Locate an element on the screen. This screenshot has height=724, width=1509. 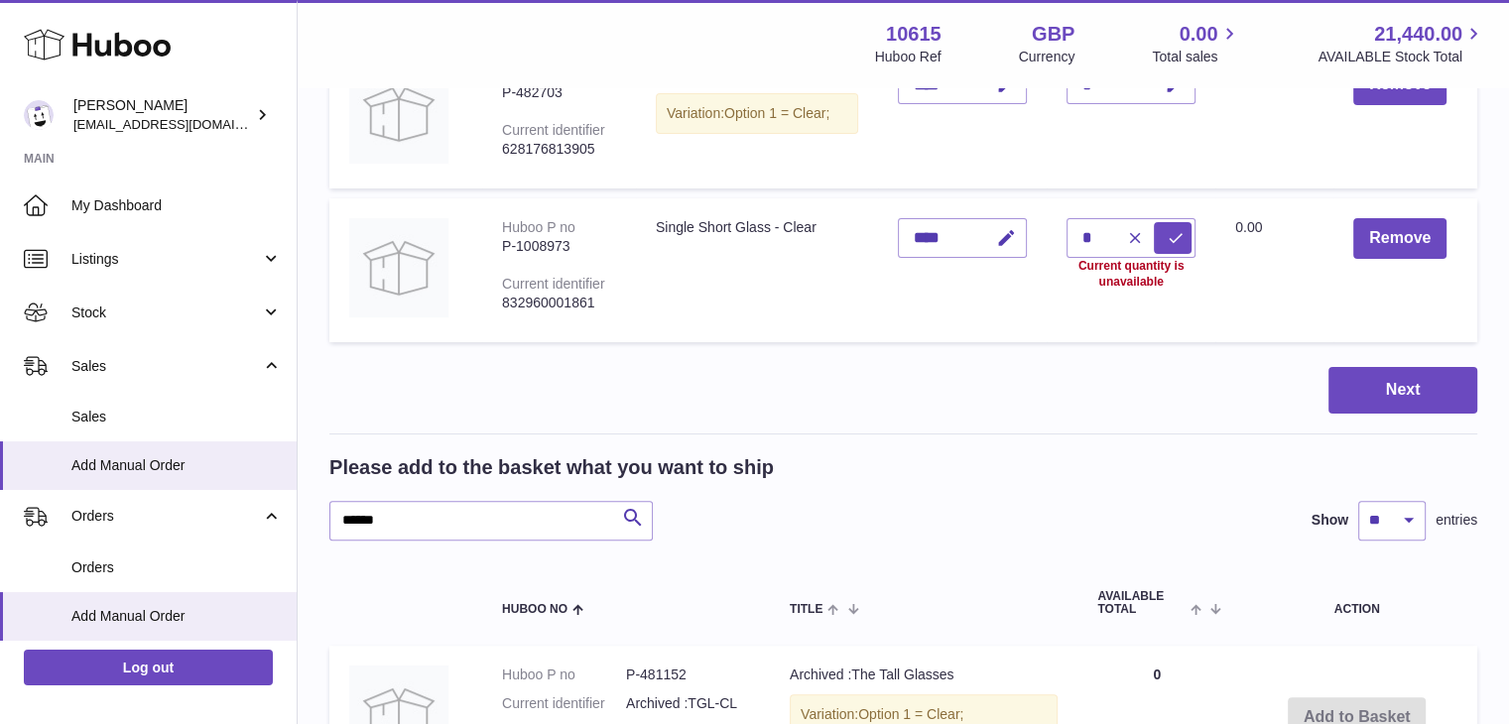
img: fulfillment@fable.com is located at coordinates (39, 115).